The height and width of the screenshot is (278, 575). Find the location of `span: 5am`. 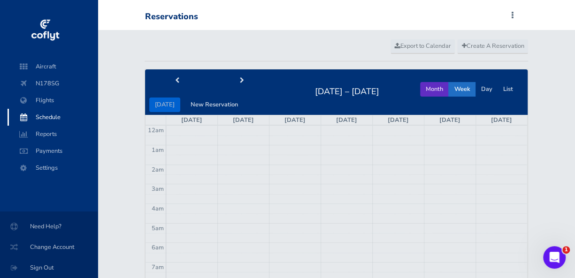

span: 5am is located at coordinates (158, 229).